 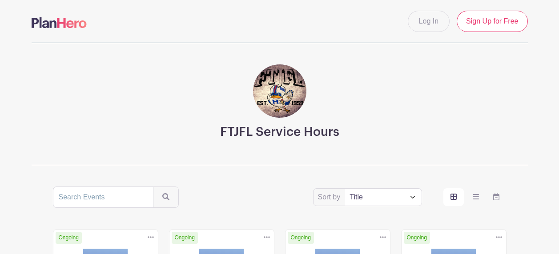 I want to click on a: Log In, so click(x=428, y=21).